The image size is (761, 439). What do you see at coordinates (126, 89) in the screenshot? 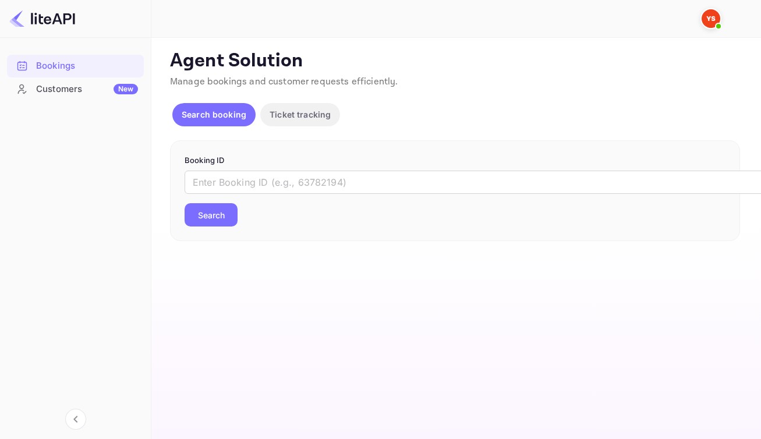
I see `div: New` at bounding box center [126, 89].